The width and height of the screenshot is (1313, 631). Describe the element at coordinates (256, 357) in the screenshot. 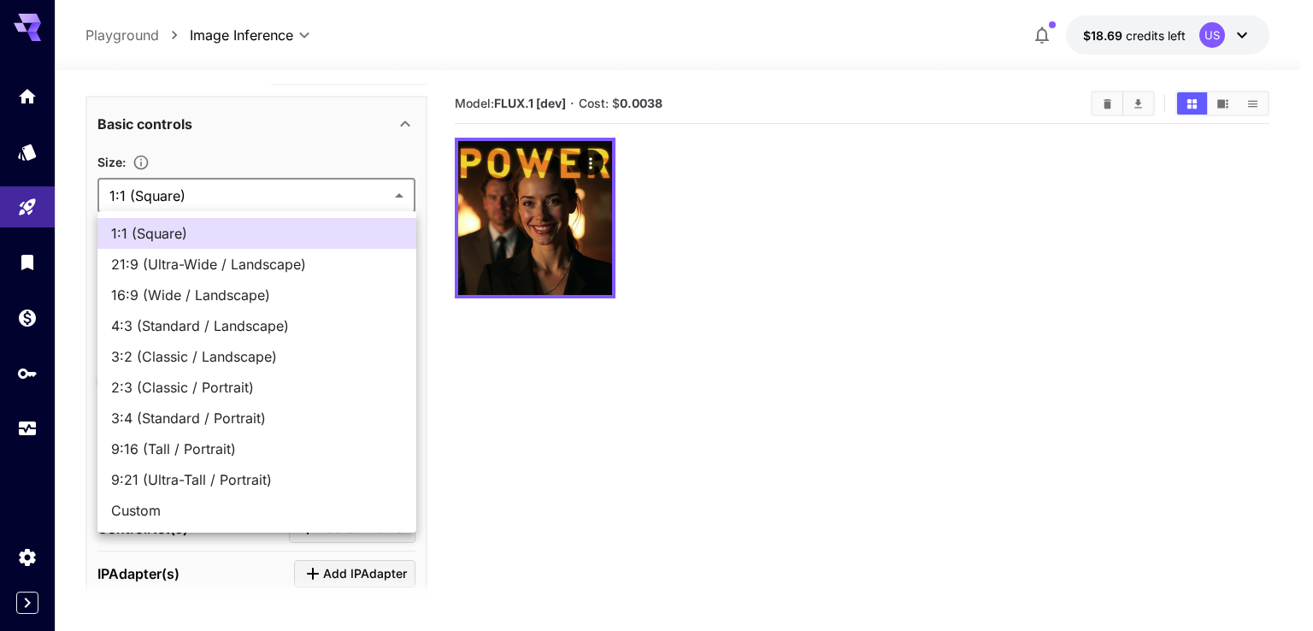

I see `span: 3:2 (Classic / Landscape)` at that location.